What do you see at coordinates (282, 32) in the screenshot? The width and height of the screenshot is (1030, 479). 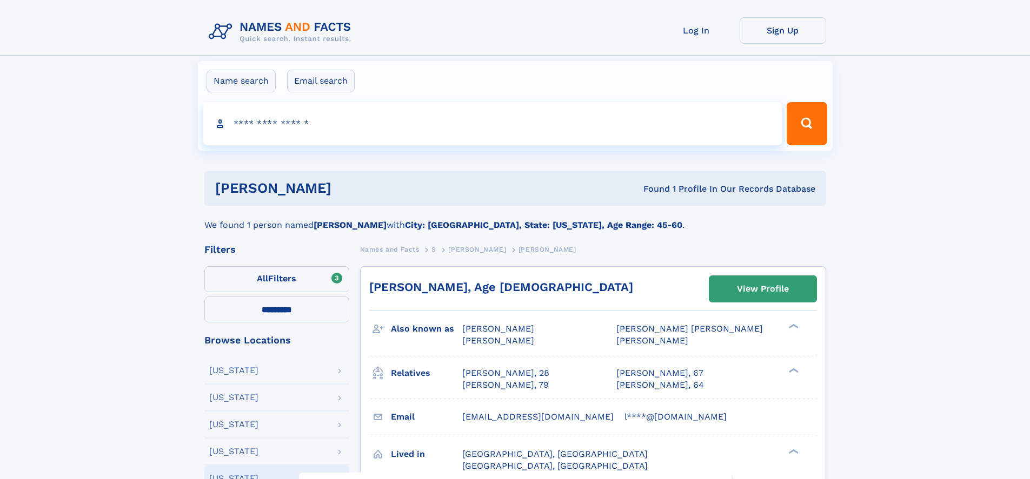 I see `img: Logo Names and Facts` at bounding box center [282, 32].